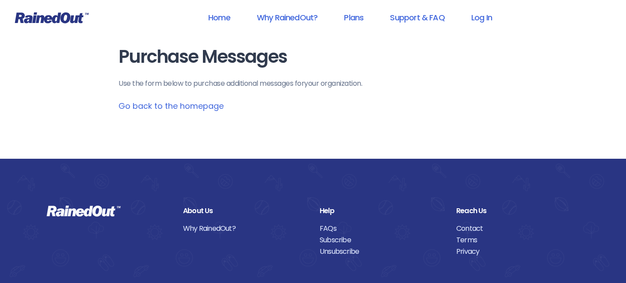 This screenshot has height=283, width=626. Describe the element at coordinates (313, 84) in the screenshot. I see `p: Use the form below to purchase additional messages for your organization .` at that location.